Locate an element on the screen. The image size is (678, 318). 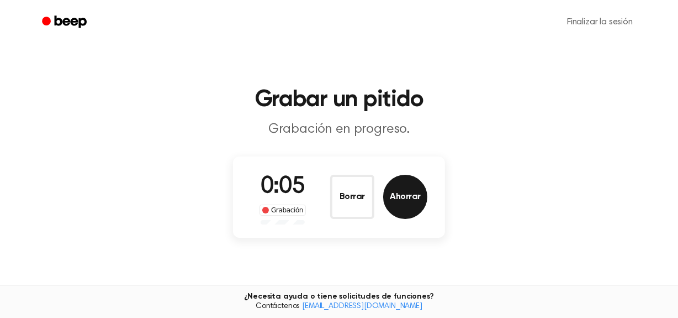
font: Grabación en progreso. is located at coordinates (339, 129).